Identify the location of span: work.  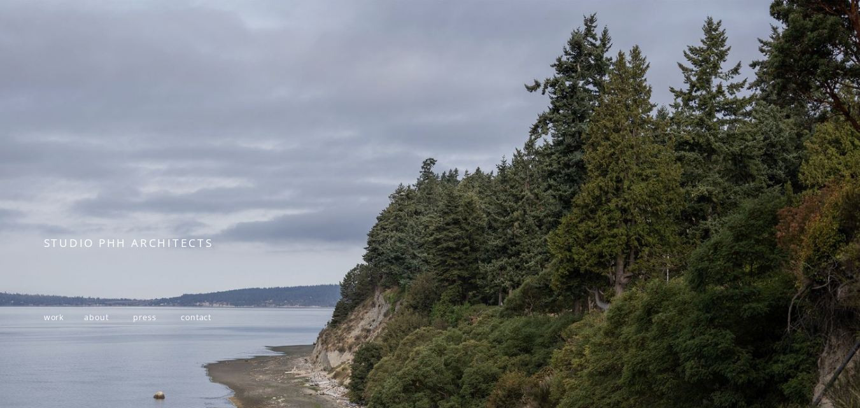
(54, 317).